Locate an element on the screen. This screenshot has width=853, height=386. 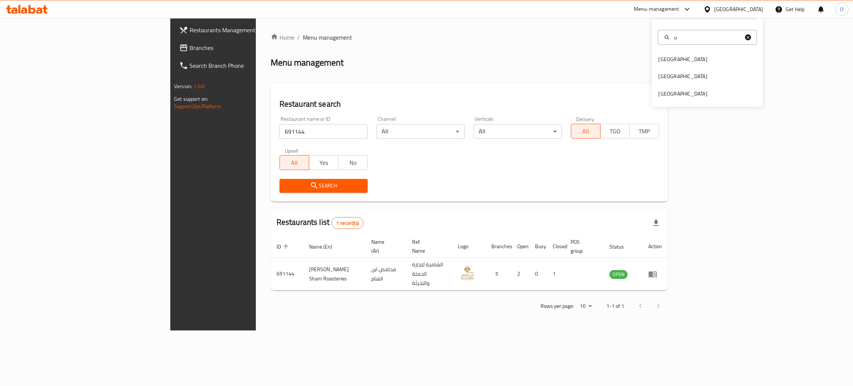
span: ID is located at coordinates (284, 247).